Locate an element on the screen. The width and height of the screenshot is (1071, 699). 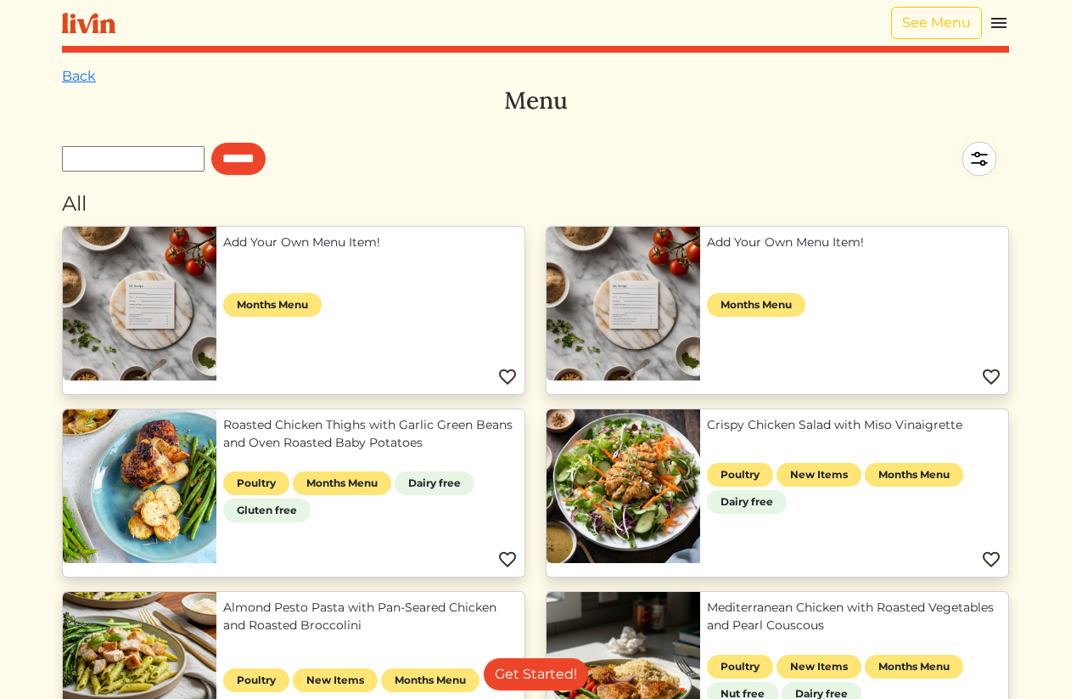
a: Crispy Chicken Salad with Miso Vinaigrette is located at coordinates (854, 424).